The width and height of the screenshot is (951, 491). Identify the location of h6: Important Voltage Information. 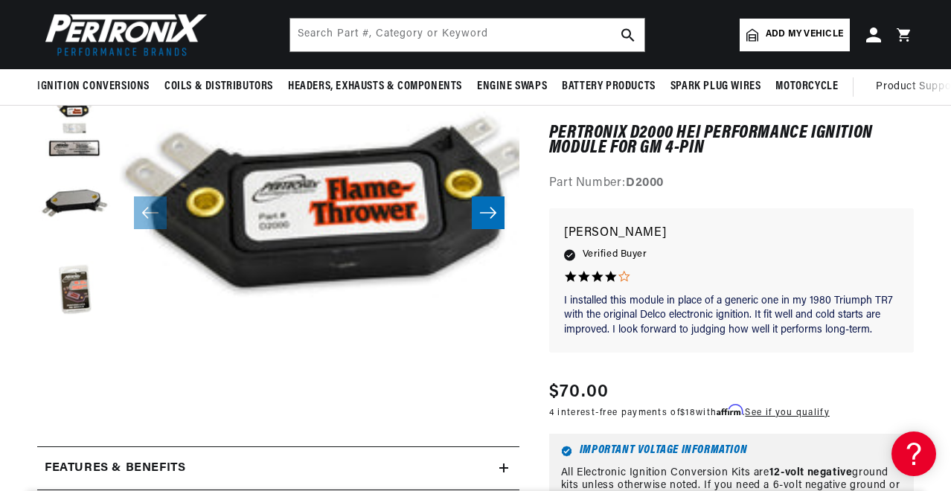
(732, 451).